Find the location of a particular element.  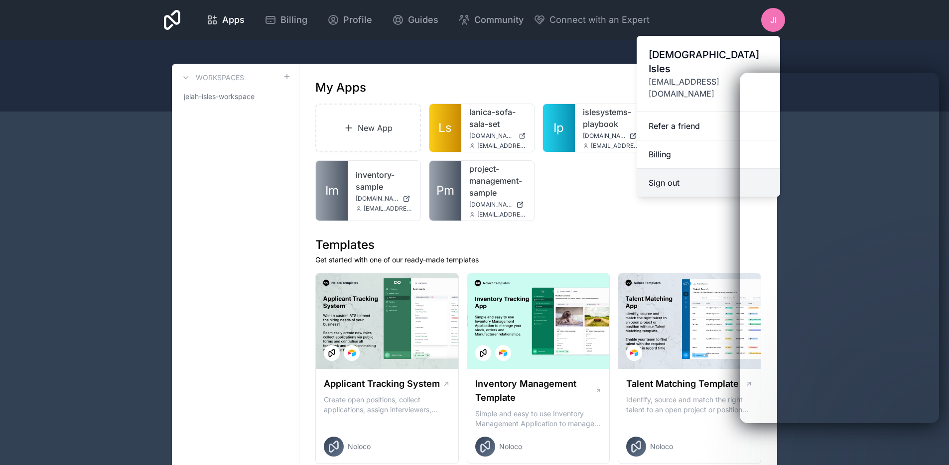

h1: Talent Matching Template is located at coordinates (683, 384).